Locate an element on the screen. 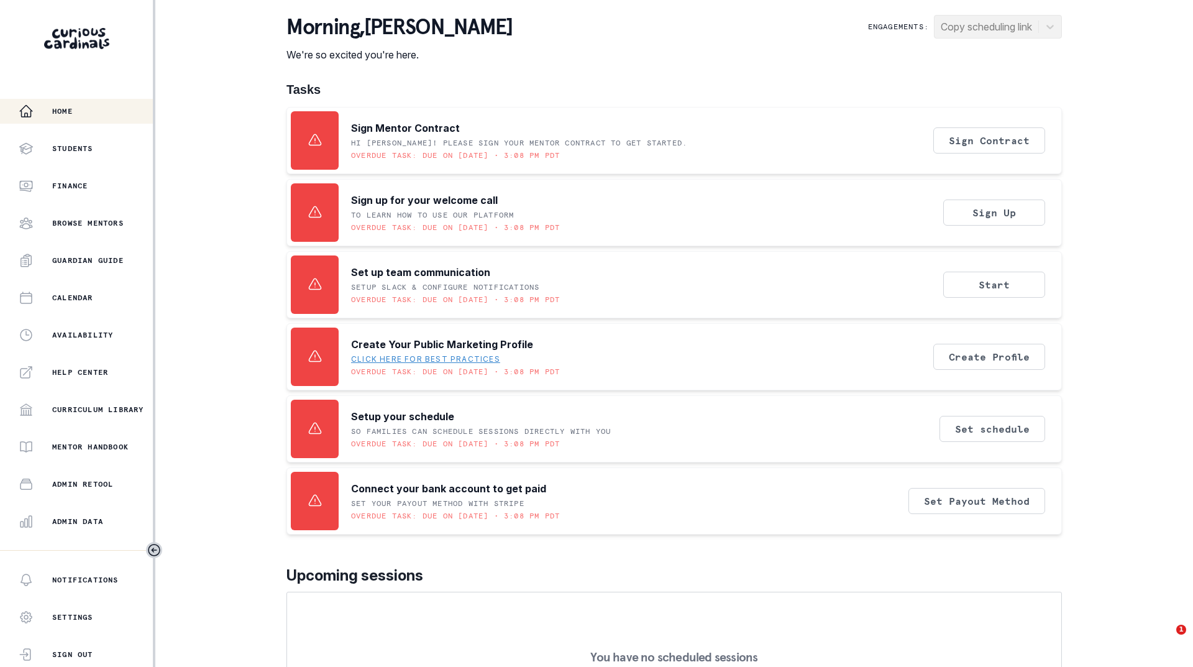 The image size is (1193, 667). p: SO FAMILIES CAN SCHEDULE SESSIONS DIRECTLY WITH YOU is located at coordinates (481, 431).